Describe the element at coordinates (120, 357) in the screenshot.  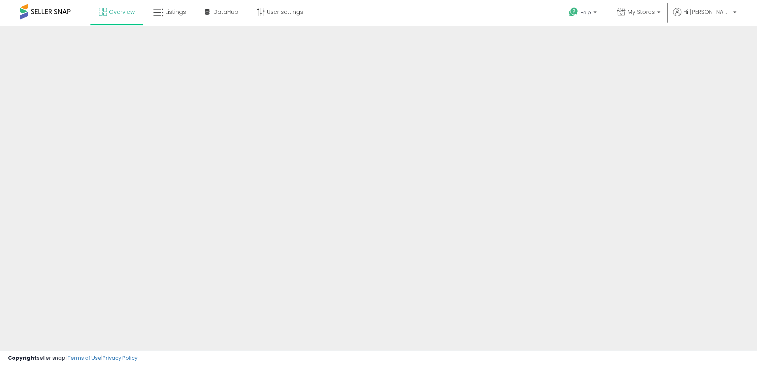
I see `a: Privacy Policy` at that location.